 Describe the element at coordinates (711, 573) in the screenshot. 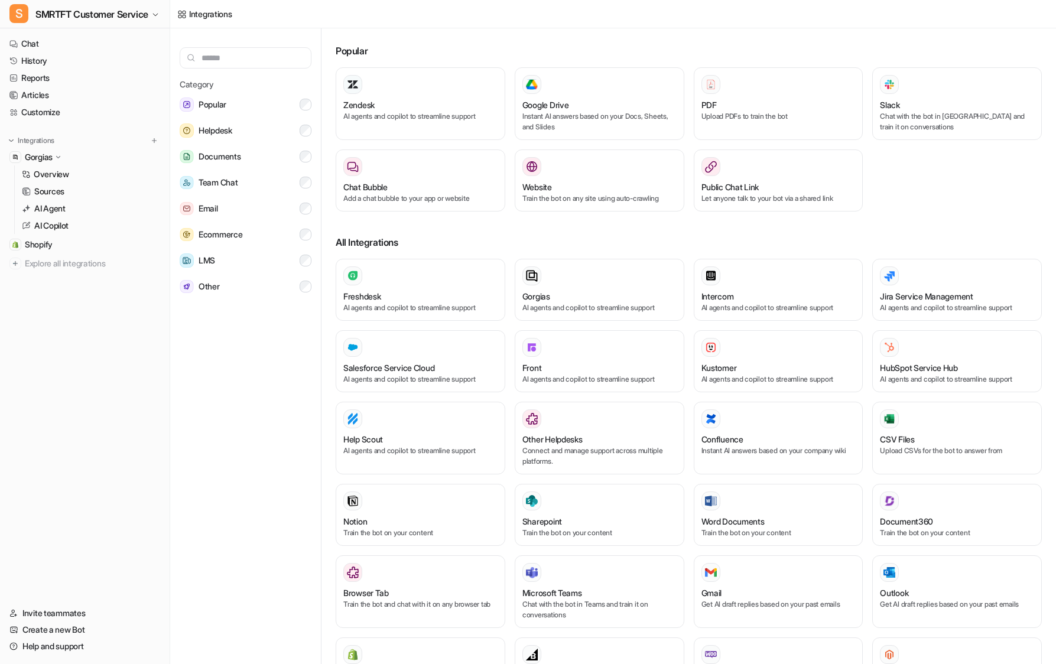

I see `img: Gmail` at that location.